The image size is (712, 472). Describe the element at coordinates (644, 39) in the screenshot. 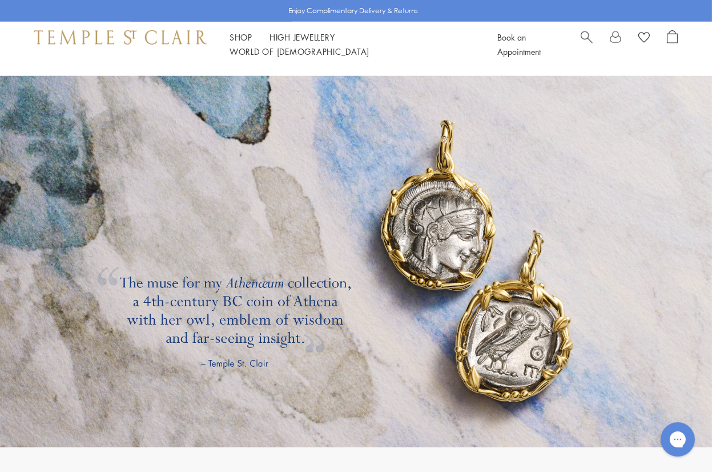

I see `a: View Wishlist` at that location.